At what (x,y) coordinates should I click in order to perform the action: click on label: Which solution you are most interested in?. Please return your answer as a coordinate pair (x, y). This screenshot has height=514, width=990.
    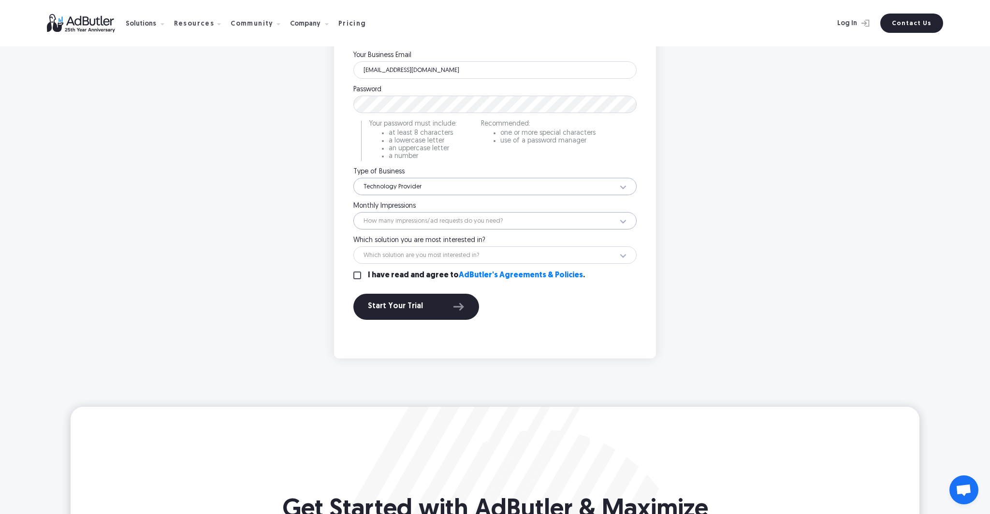
    Looking at the image, I should click on (495, 241).